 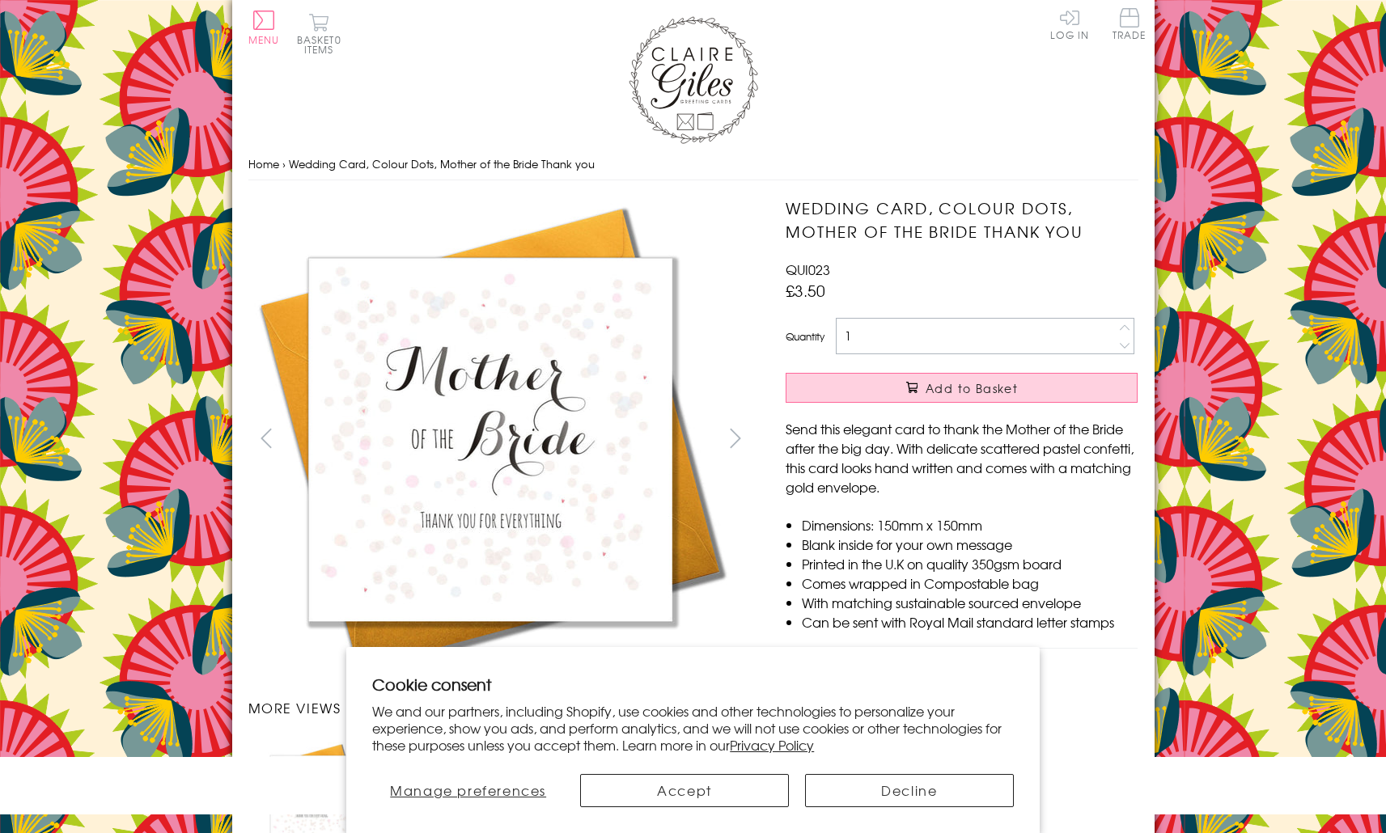 What do you see at coordinates (684, 790) in the screenshot?
I see `button: Accept` at bounding box center [684, 790].